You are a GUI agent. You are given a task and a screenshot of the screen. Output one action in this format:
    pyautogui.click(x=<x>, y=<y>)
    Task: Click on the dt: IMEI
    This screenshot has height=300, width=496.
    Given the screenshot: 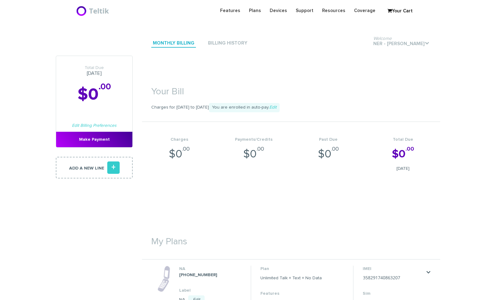 What is the action you would take?
    pyautogui.click(x=393, y=269)
    